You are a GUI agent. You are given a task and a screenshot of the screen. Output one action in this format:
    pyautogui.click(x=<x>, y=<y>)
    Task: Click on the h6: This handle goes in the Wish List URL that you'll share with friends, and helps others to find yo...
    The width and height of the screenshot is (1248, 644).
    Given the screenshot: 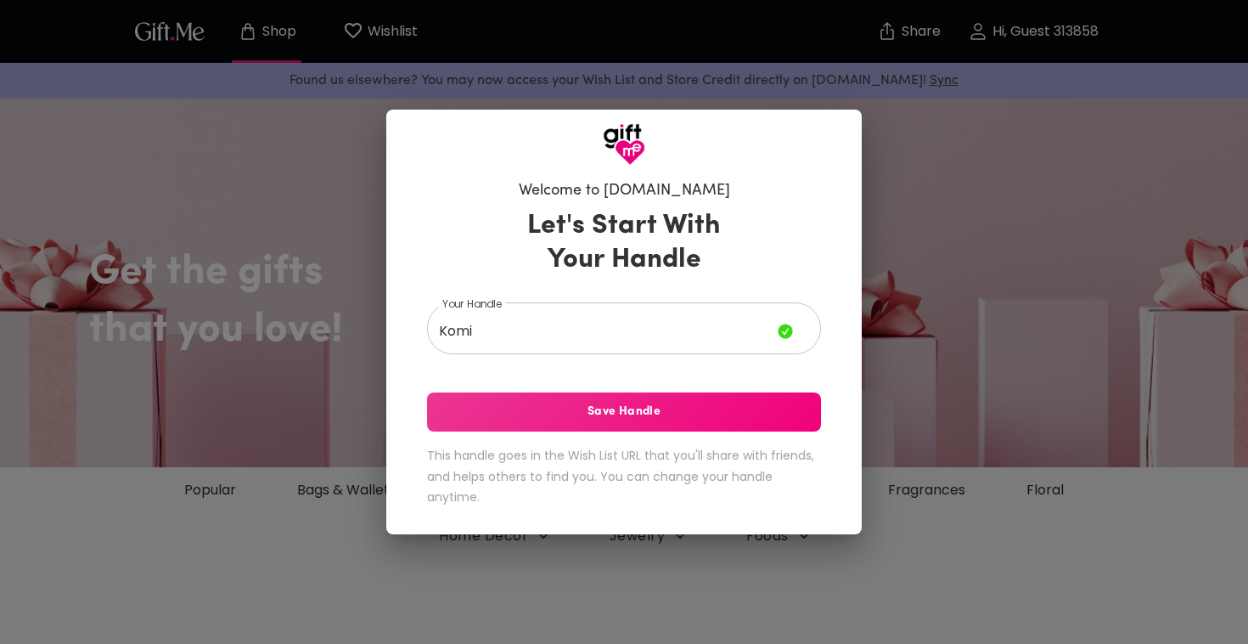 What is the action you would take?
    pyautogui.click(x=624, y=476)
    